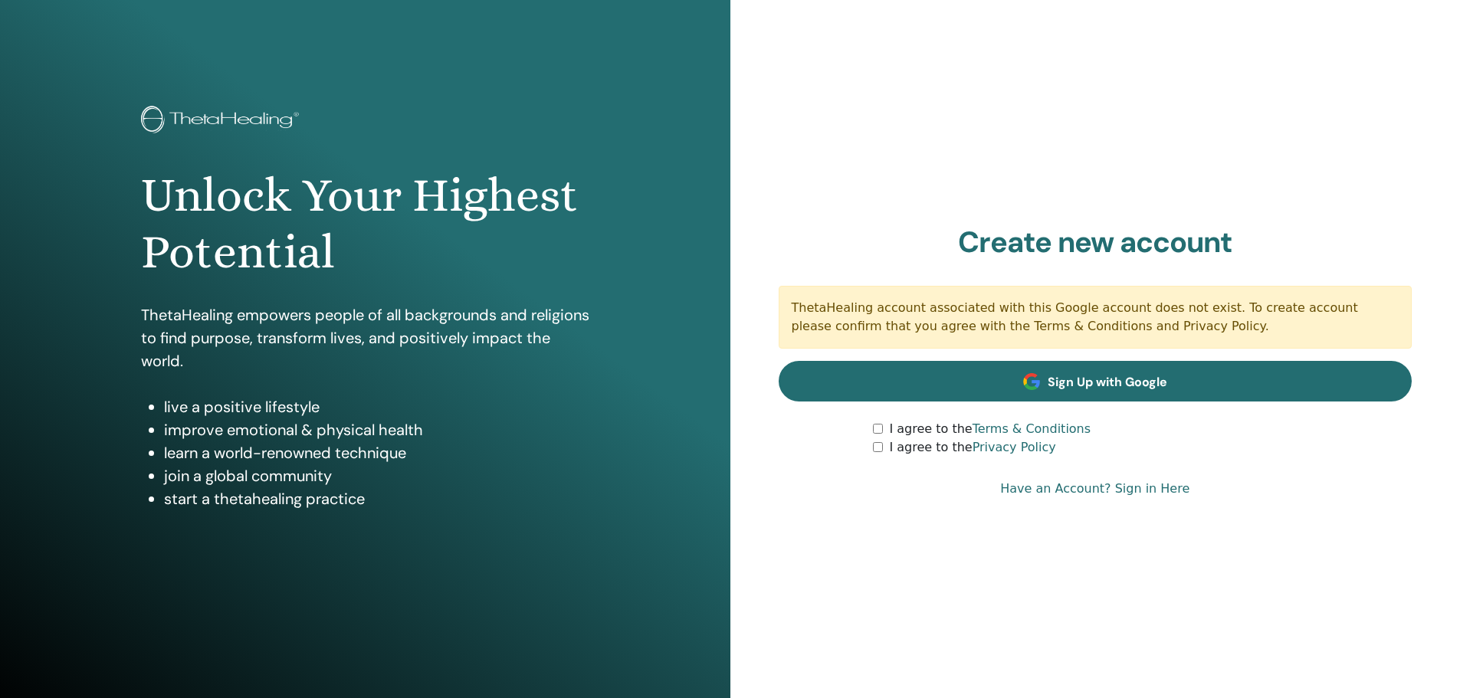  I want to click on li: improve emotional & physical health, so click(376, 430).